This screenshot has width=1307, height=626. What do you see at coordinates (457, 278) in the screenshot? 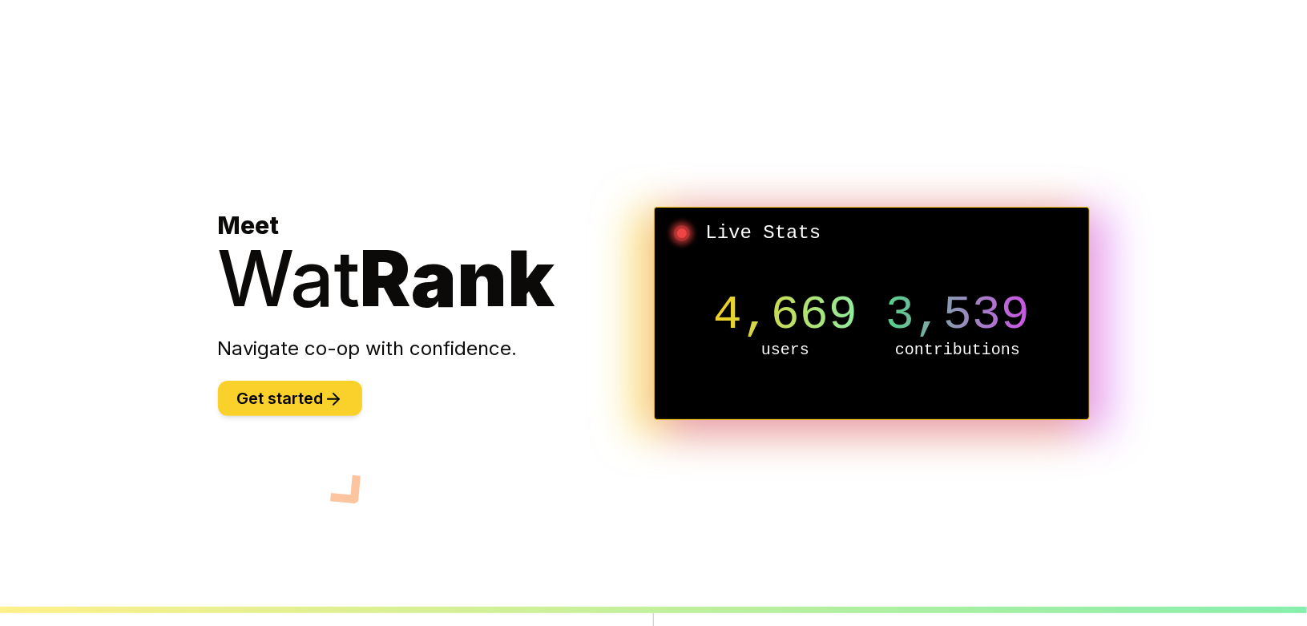
I see `span: Rank` at bounding box center [457, 278].